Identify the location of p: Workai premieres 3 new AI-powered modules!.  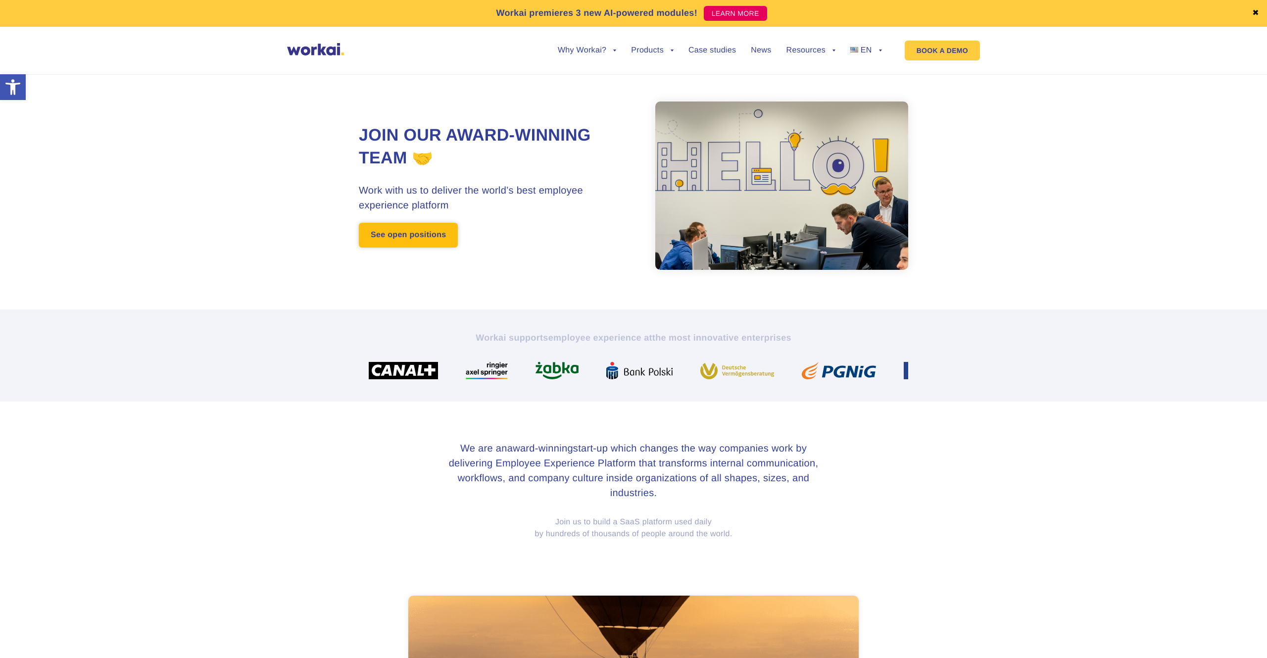
(596, 13).